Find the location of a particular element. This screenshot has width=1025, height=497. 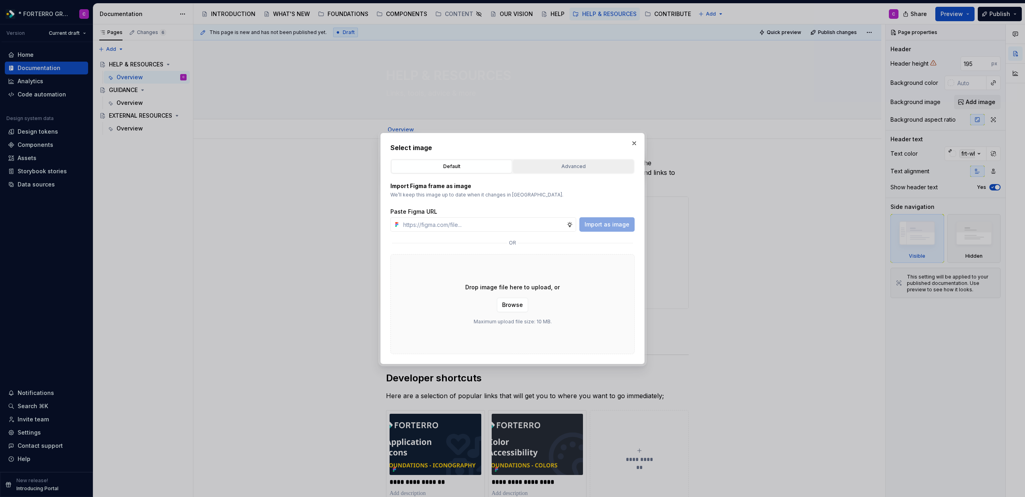

p: Import Figma frame as image is located at coordinates (513, 186).